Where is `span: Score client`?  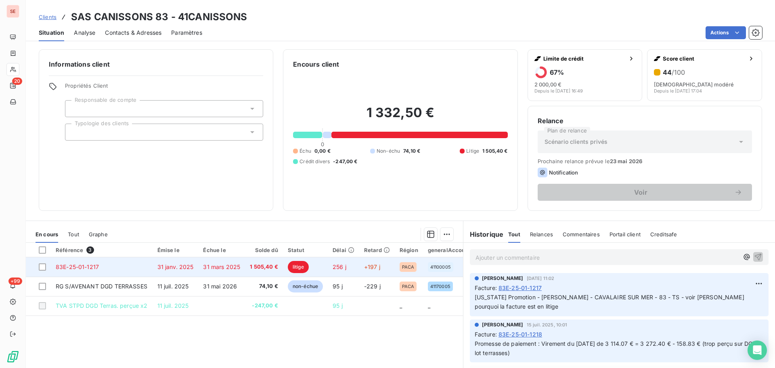
span: Score client is located at coordinates (704, 59).